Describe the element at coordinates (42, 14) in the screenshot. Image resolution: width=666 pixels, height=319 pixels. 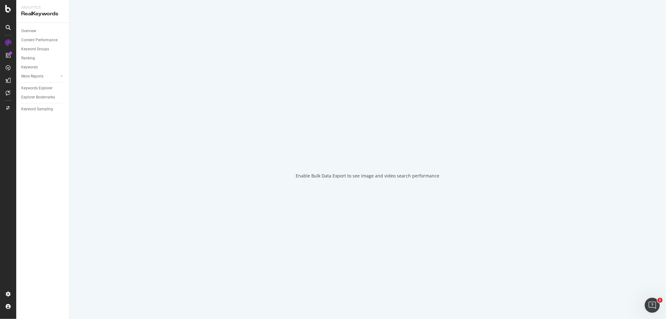
I see `div: RealKeywords` at that location.